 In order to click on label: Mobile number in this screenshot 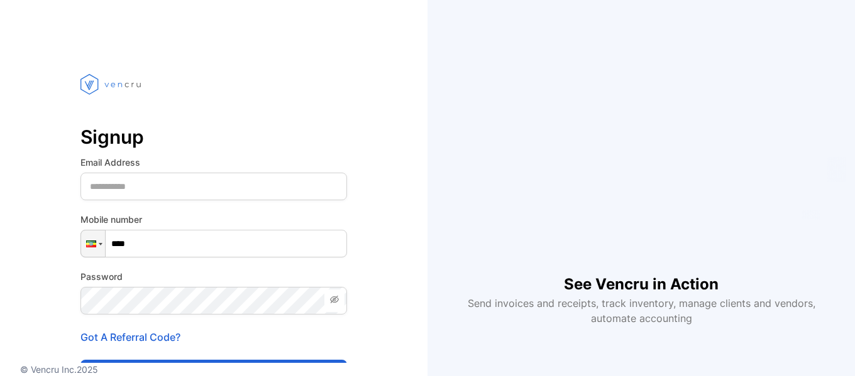, I will do `click(214, 219)`.